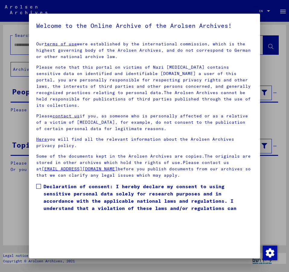  I want to click on p: Our were established by the international commission, which is the highest governing body of the ..., so click(145, 50).